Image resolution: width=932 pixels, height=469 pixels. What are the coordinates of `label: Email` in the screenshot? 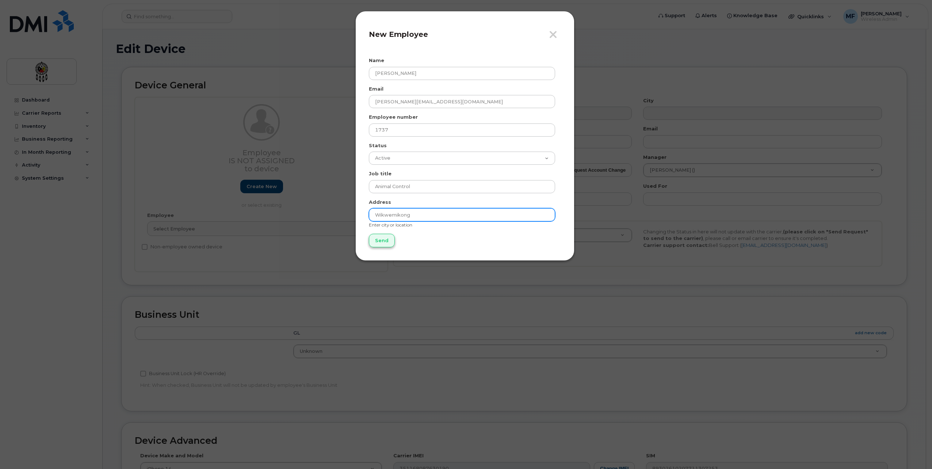 It's located at (376, 89).